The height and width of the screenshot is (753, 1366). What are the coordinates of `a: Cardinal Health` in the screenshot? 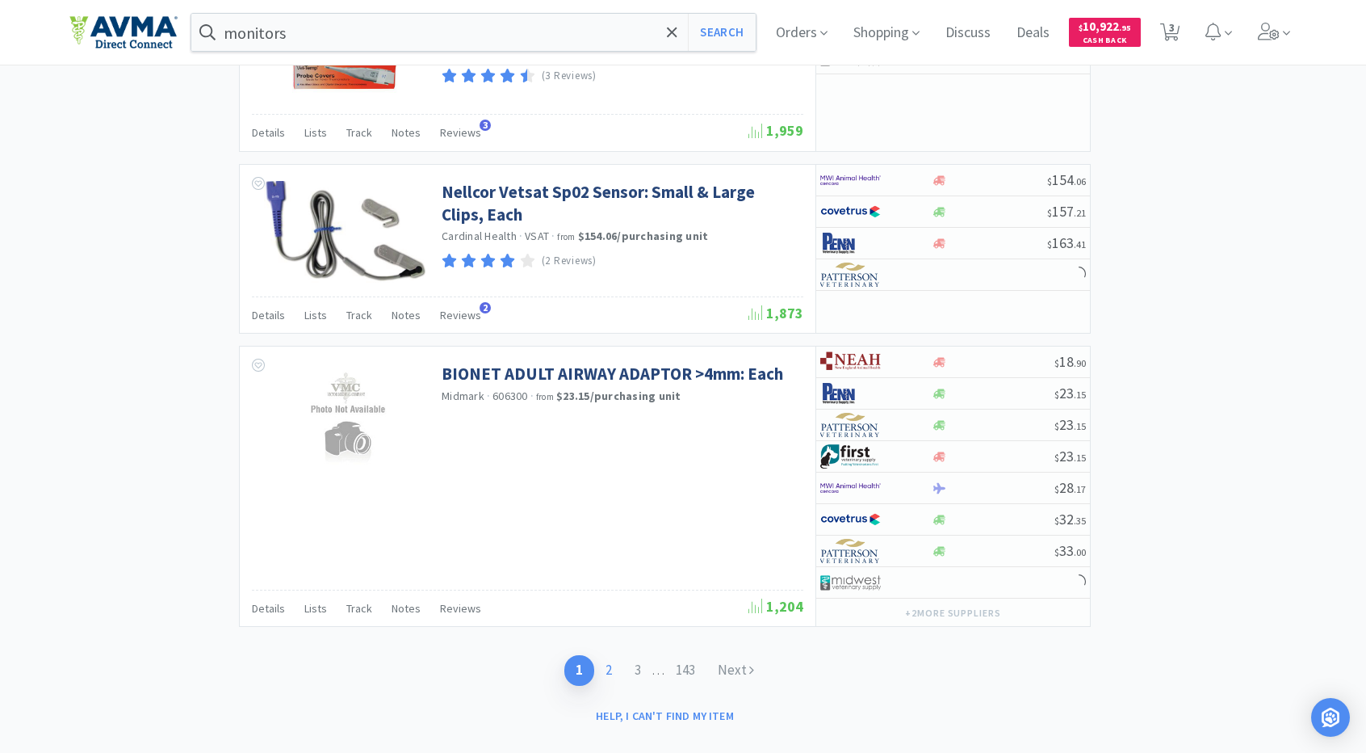 It's located at (479, 236).